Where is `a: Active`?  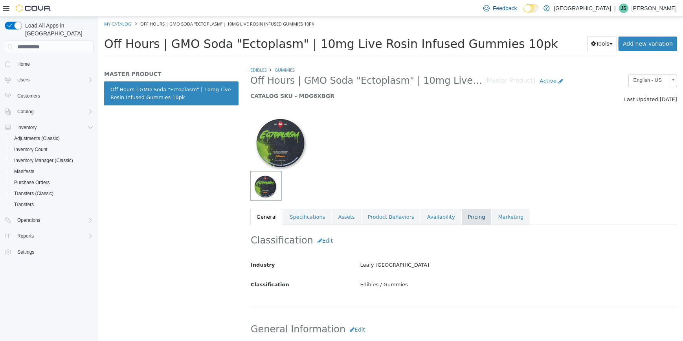 a: Active is located at coordinates (453, 64).